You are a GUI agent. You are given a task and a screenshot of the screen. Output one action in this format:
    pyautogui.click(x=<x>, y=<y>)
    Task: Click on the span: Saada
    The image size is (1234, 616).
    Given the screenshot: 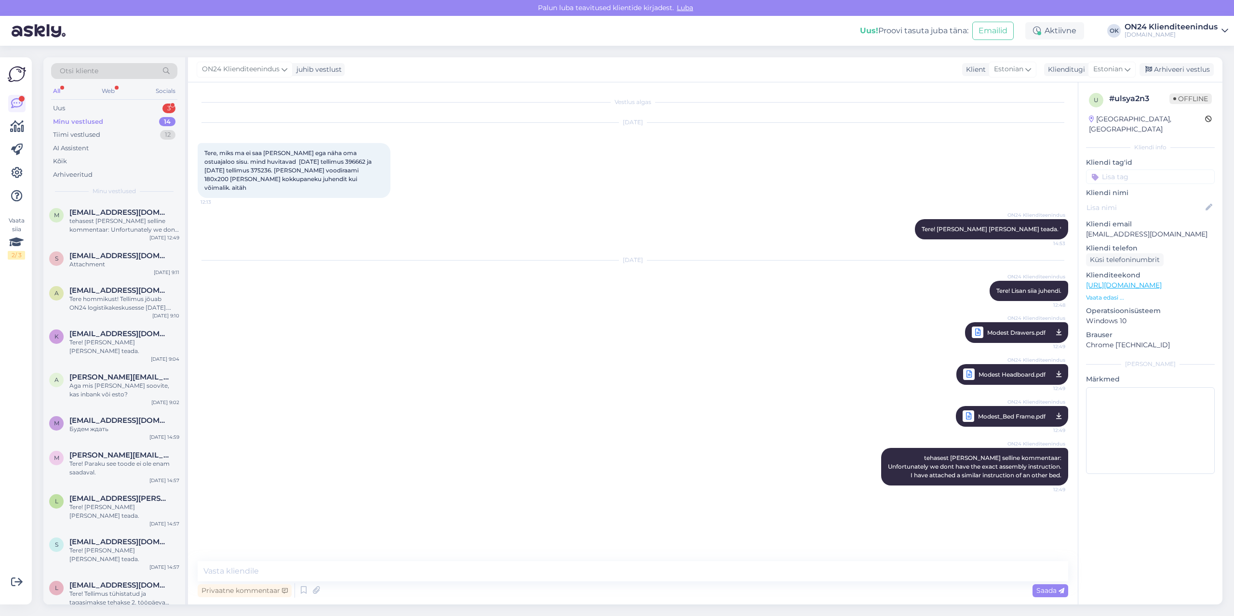 What is the action you would take?
    pyautogui.click(x=1050, y=591)
    